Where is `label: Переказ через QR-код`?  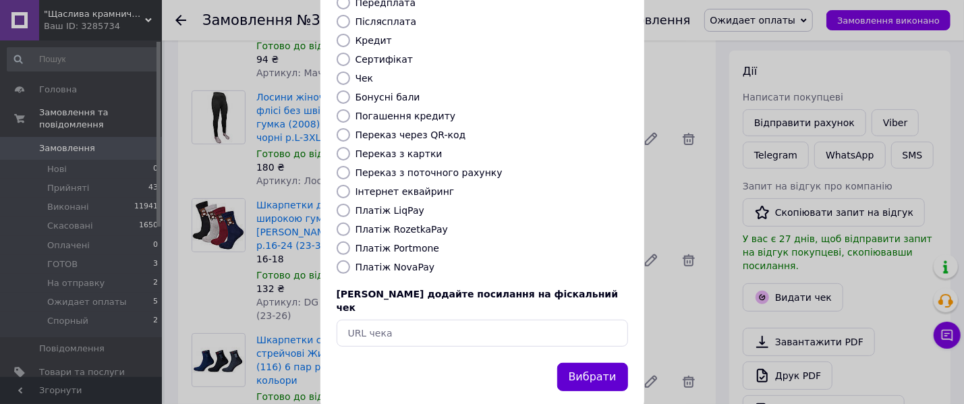
label: Переказ через QR-код is located at coordinates (411, 135).